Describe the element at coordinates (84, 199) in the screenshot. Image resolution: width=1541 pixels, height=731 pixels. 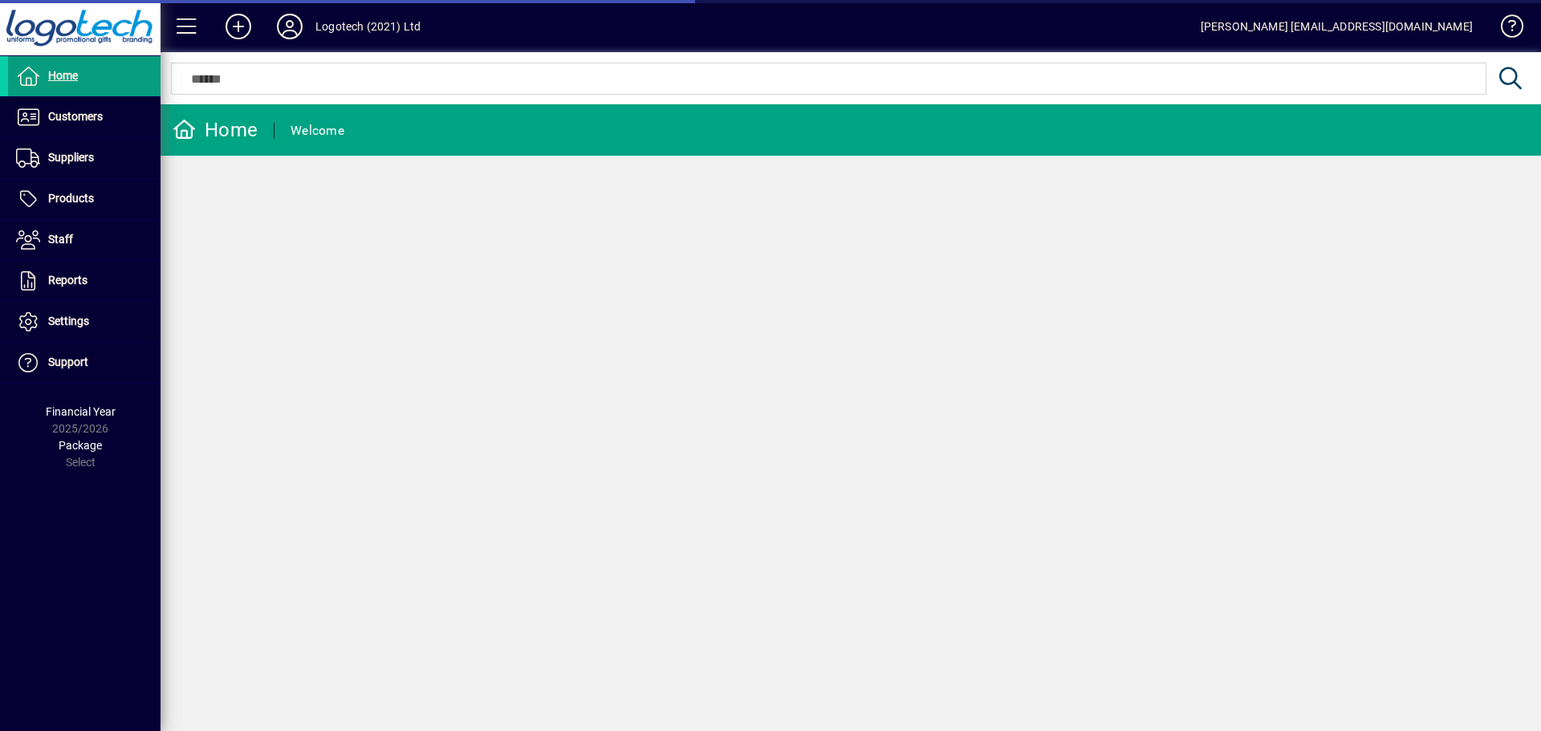
I see `a: Products` at that location.